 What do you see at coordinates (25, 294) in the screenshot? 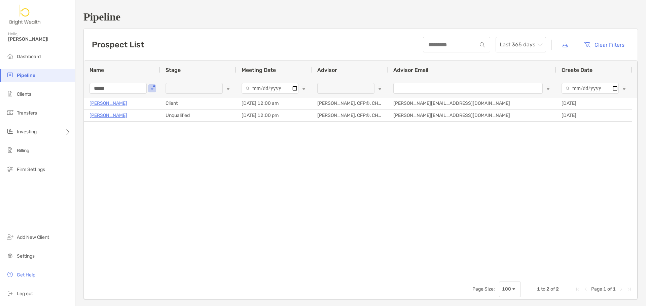
I see `span: Log out` at bounding box center [25, 294].